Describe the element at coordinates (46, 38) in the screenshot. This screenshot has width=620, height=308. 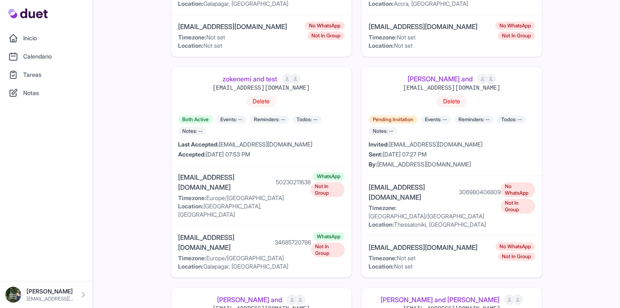
I see `a: Inicio` at that location.